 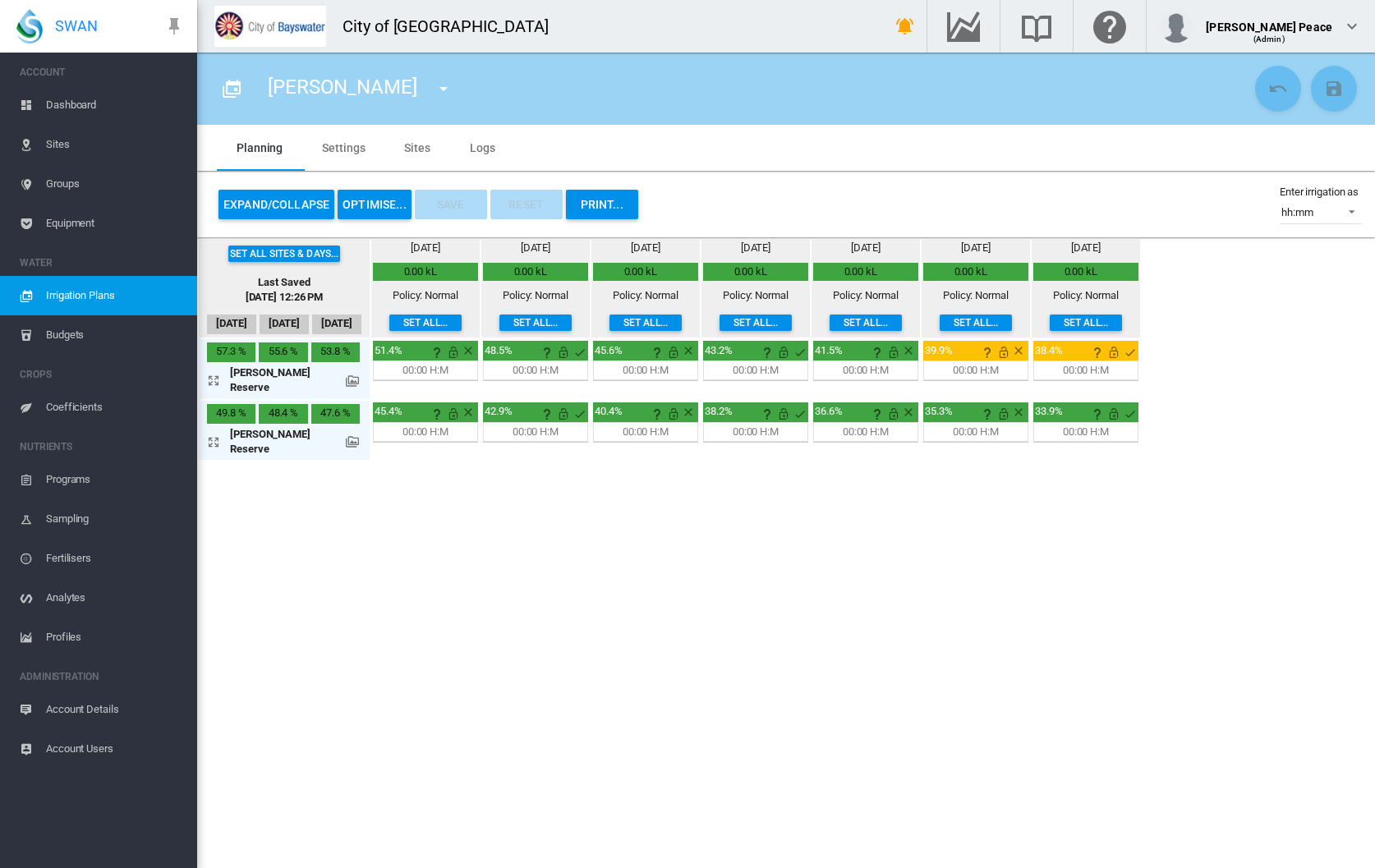 I want to click on div: Emberson Reserve (Priority 1), so click(x=284, y=380).